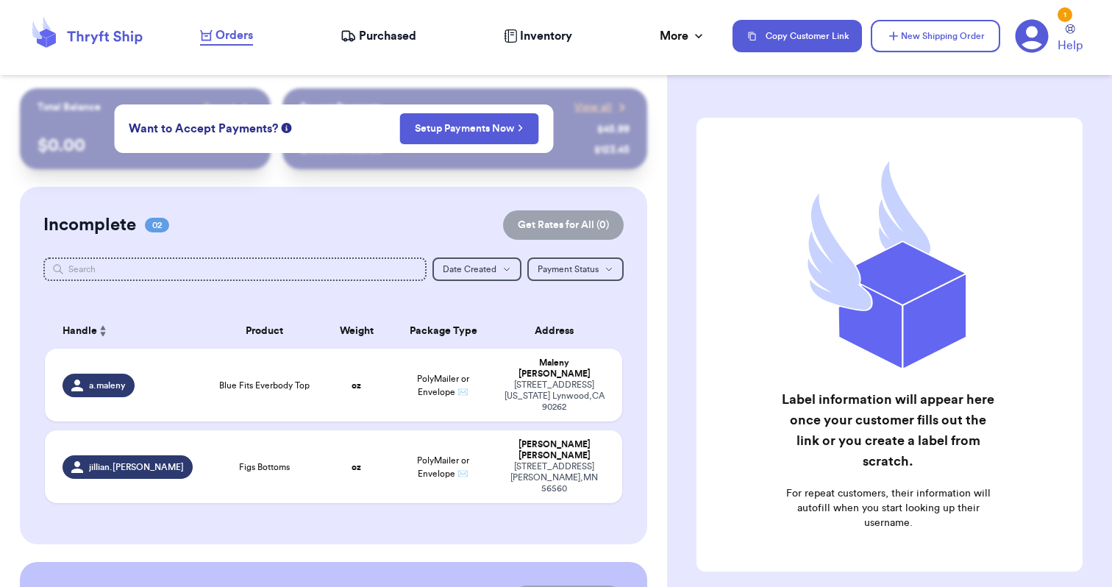 The height and width of the screenshot is (587, 1112). What do you see at coordinates (219, 107) in the screenshot?
I see `span: Payout` at bounding box center [219, 107].